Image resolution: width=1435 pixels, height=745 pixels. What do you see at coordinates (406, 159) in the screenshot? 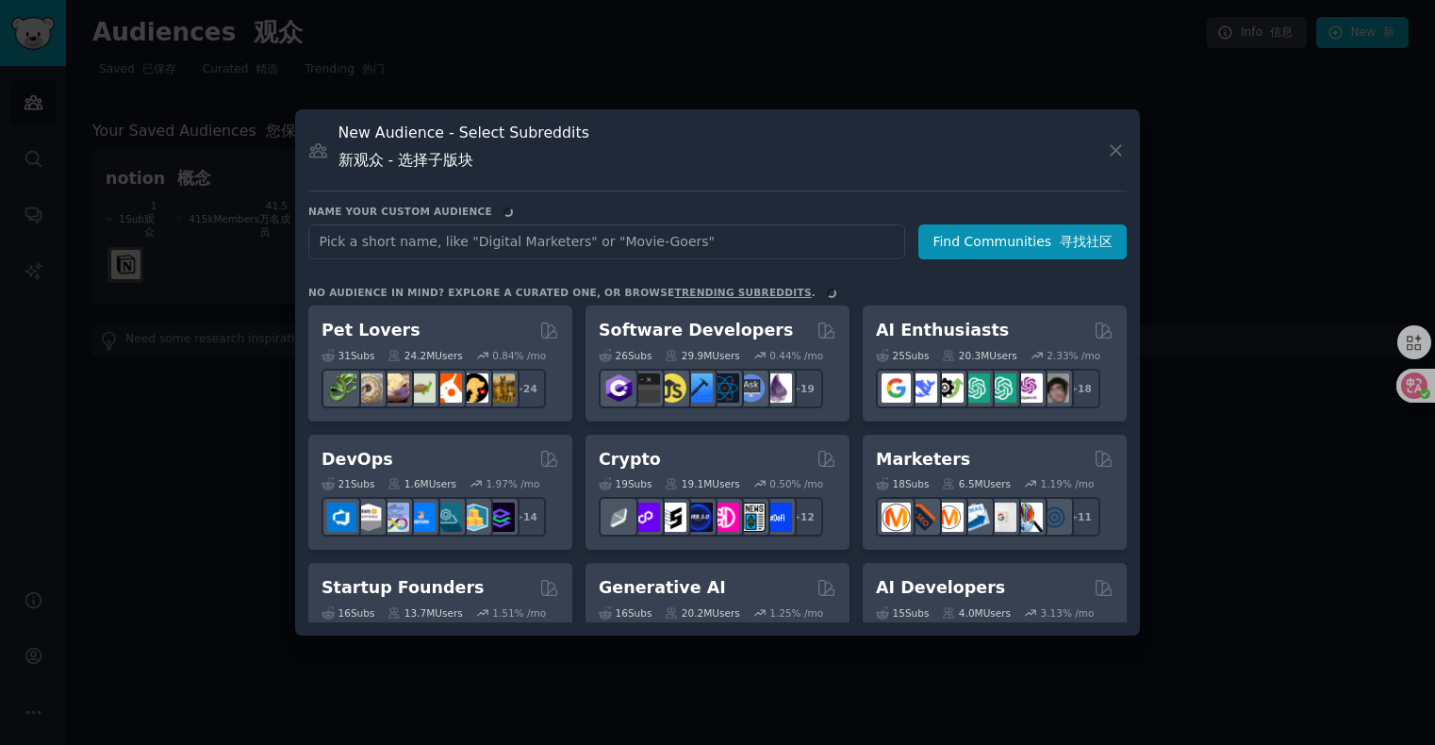
I see `font: 新观众 - 选择子版块` at bounding box center [406, 159].